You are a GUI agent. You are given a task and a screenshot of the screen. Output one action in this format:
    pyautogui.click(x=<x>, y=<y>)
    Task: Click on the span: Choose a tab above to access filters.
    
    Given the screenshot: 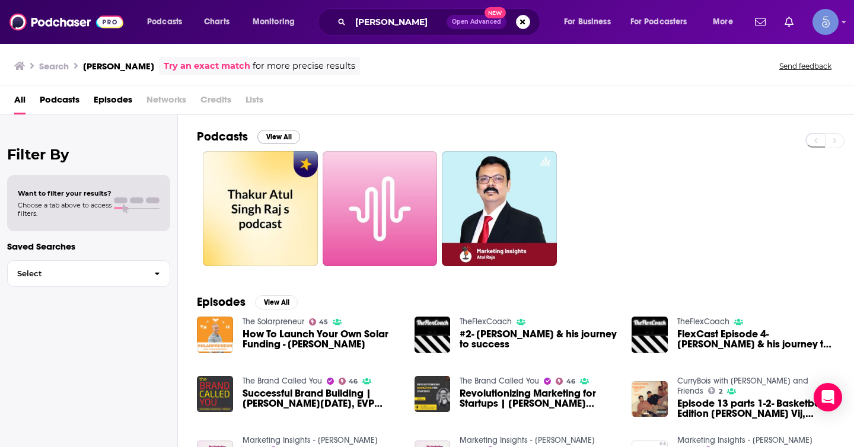 What is the action you would take?
    pyautogui.click(x=65, y=209)
    